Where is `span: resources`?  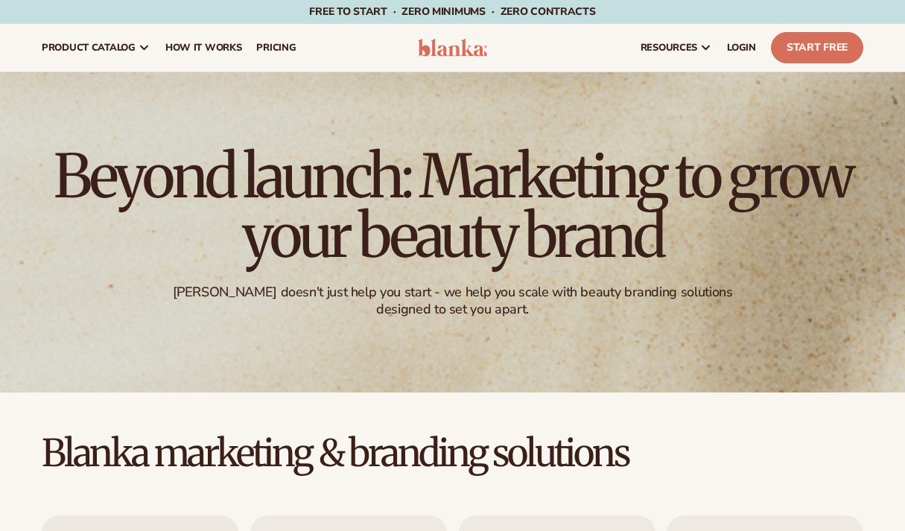 span: resources is located at coordinates (669, 48).